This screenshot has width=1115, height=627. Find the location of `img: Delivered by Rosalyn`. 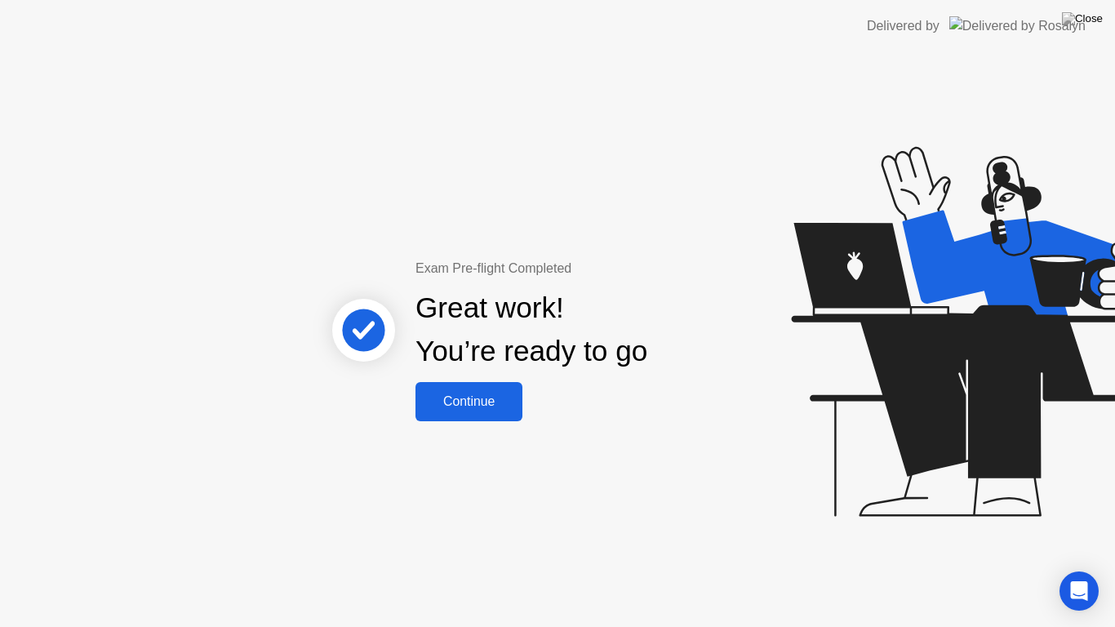

img: Delivered by Rosalyn is located at coordinates (1017, 25).